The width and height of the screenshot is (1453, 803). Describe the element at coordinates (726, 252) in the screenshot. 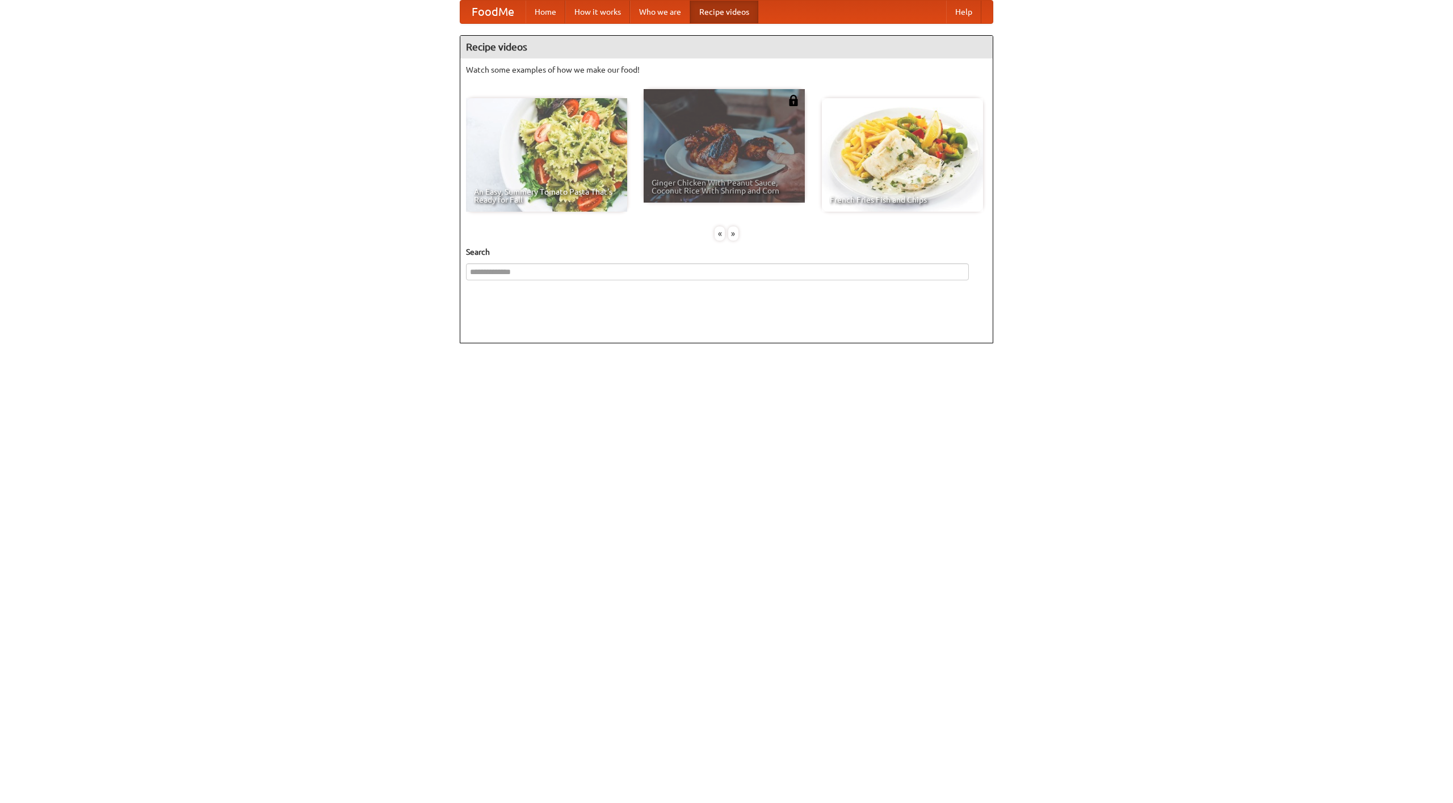

I see `h5: Search` at that location.